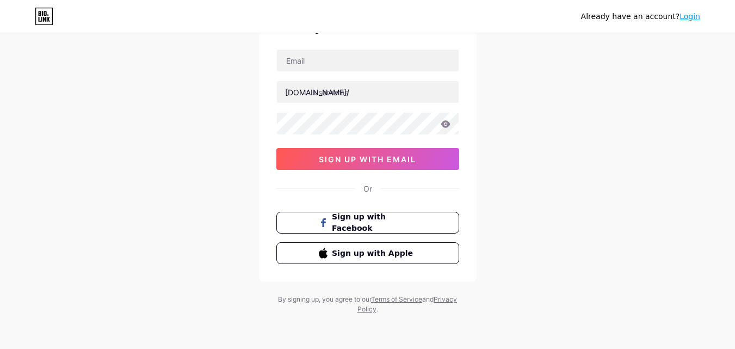  Describe the element at coordinates (397, 299) in the screenshot. I see `a: Terms of Service` at that location.